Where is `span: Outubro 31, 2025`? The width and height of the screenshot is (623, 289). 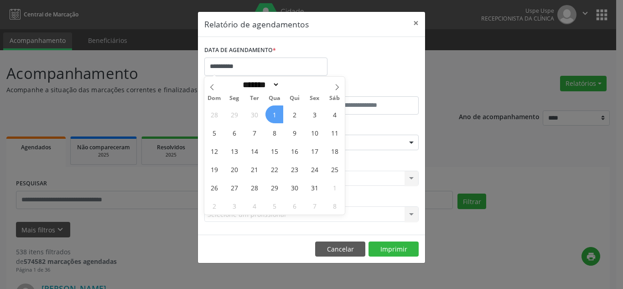 span: Outubro 31, 2025 is located at coordinates (314, 187).